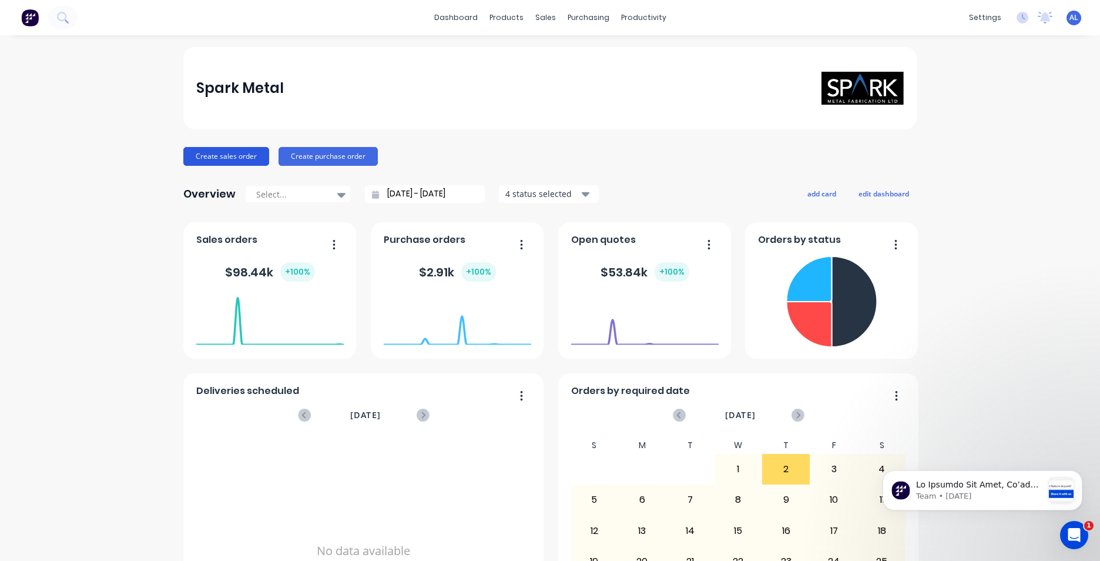 Image resolution: width=1100 pixels, height=561 pixels. I want to click on div: $ 2.91k, so click(457, 272).